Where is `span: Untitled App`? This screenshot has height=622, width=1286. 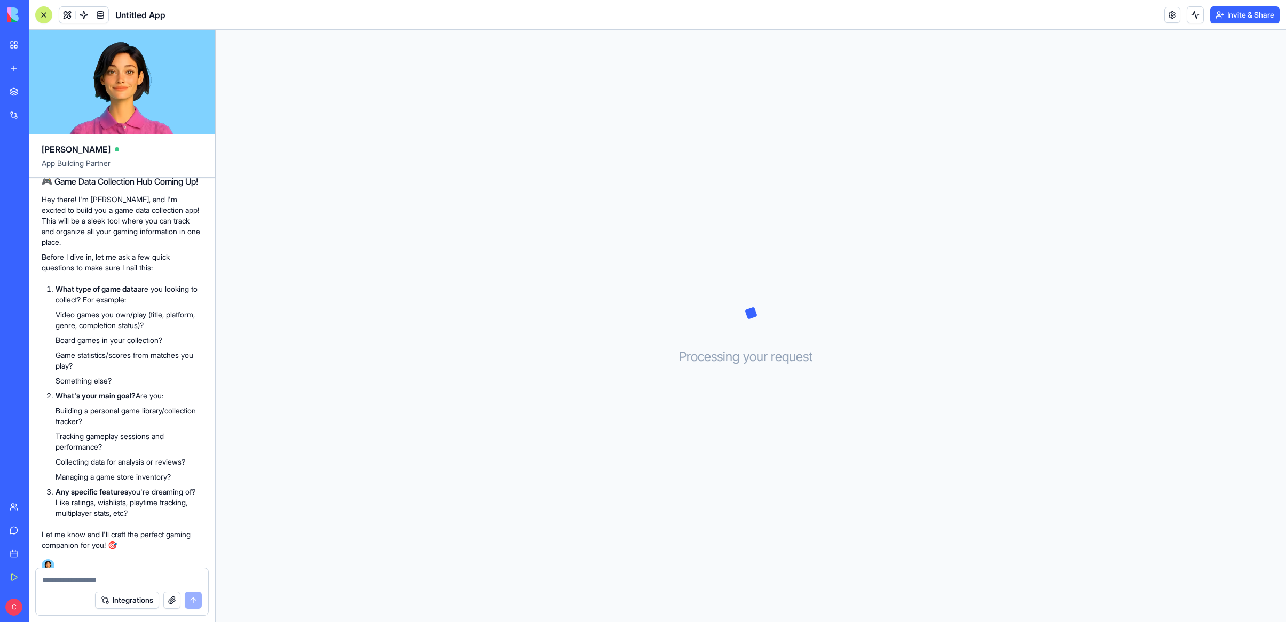 span: Untitled App is located at coordinates (140, 15).